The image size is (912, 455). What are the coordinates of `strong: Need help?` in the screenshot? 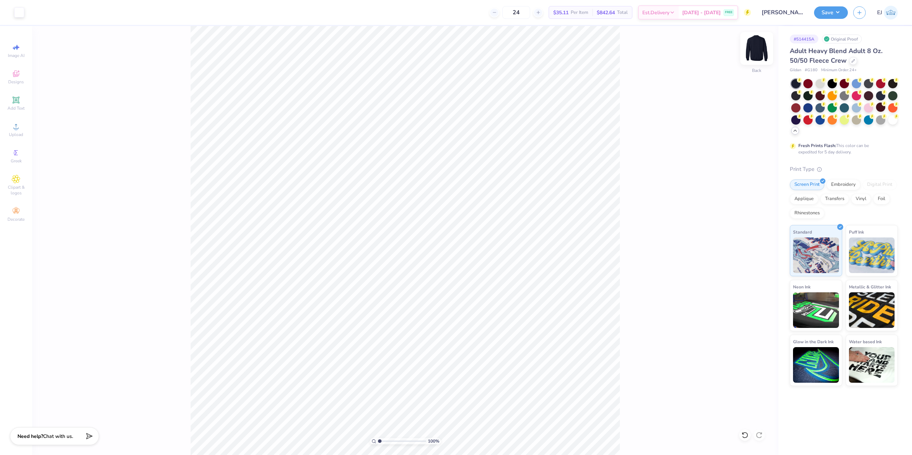 It's located at (30, 436).